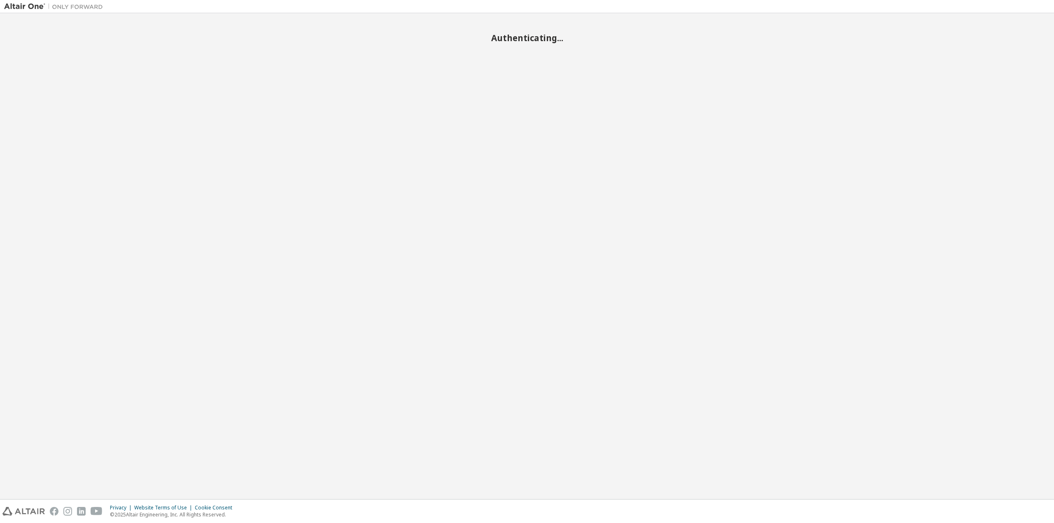 This screenshot has width=1054, height=523. What do you see at coordinates (81, 511) in the screenshot?
I see `img: linkedin.svg` at bounding box center [81, 511].